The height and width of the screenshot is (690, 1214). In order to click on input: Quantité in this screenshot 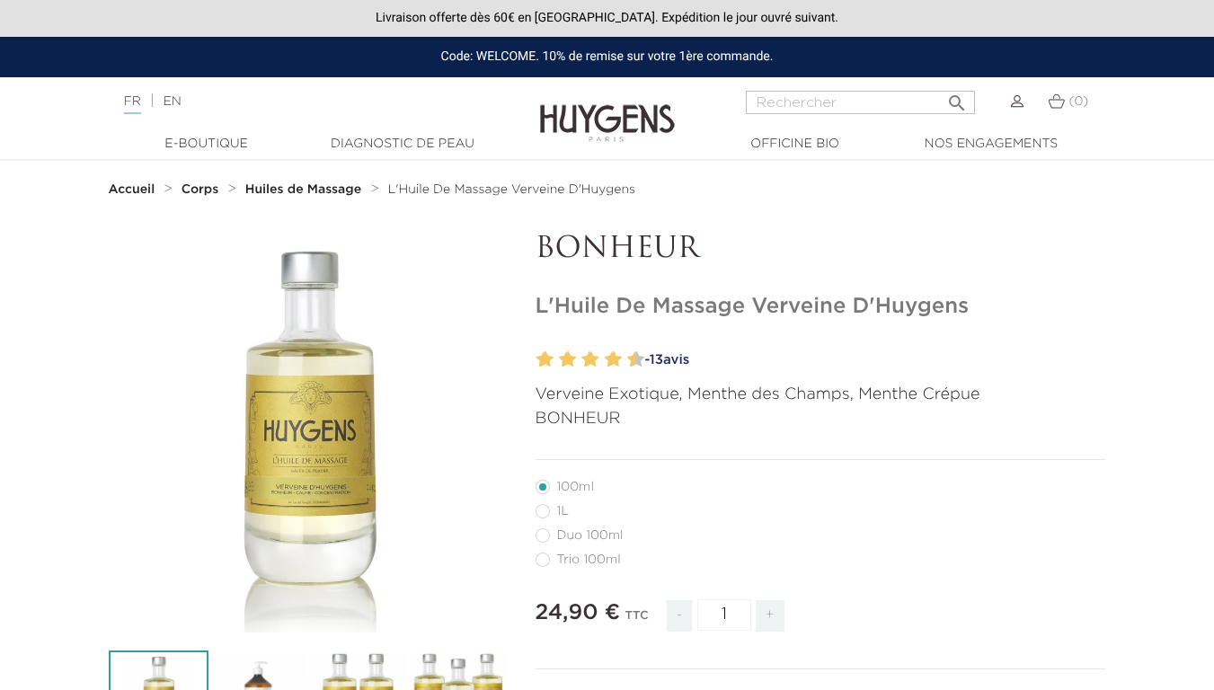, I will do `click(724, 614)`.